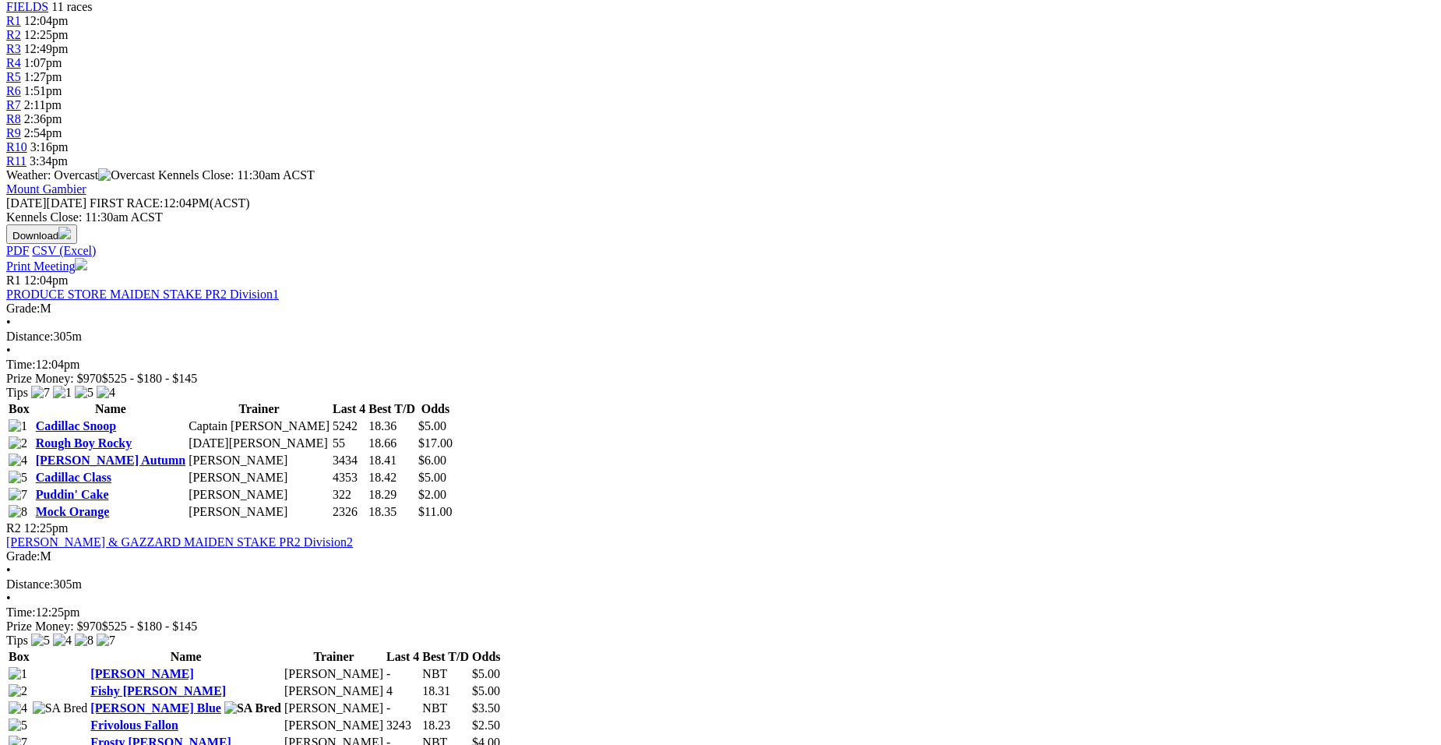 Image resolution: width=1441 pixels, height=745 pixels. Describe the element at coordinates (13, 20) in the screenshot. I see `span: R1` at that location.